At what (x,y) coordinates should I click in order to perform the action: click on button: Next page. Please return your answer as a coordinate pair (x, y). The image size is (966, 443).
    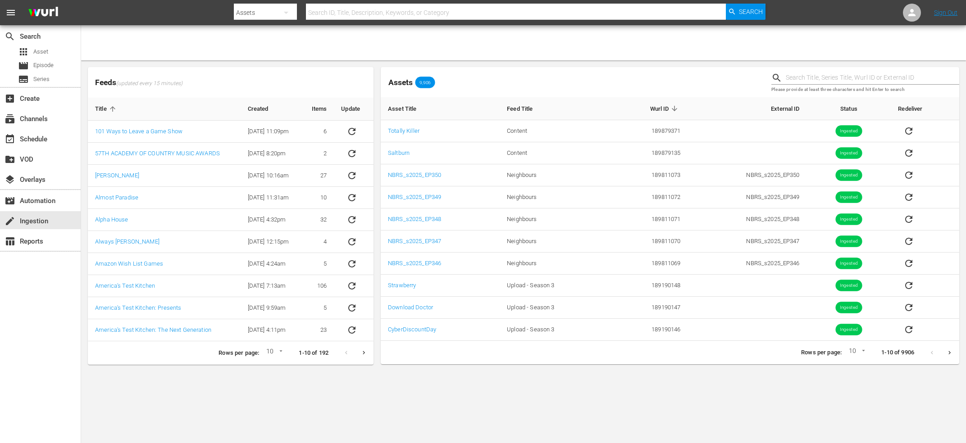
    Looking at the image, I should click on (364, 353).